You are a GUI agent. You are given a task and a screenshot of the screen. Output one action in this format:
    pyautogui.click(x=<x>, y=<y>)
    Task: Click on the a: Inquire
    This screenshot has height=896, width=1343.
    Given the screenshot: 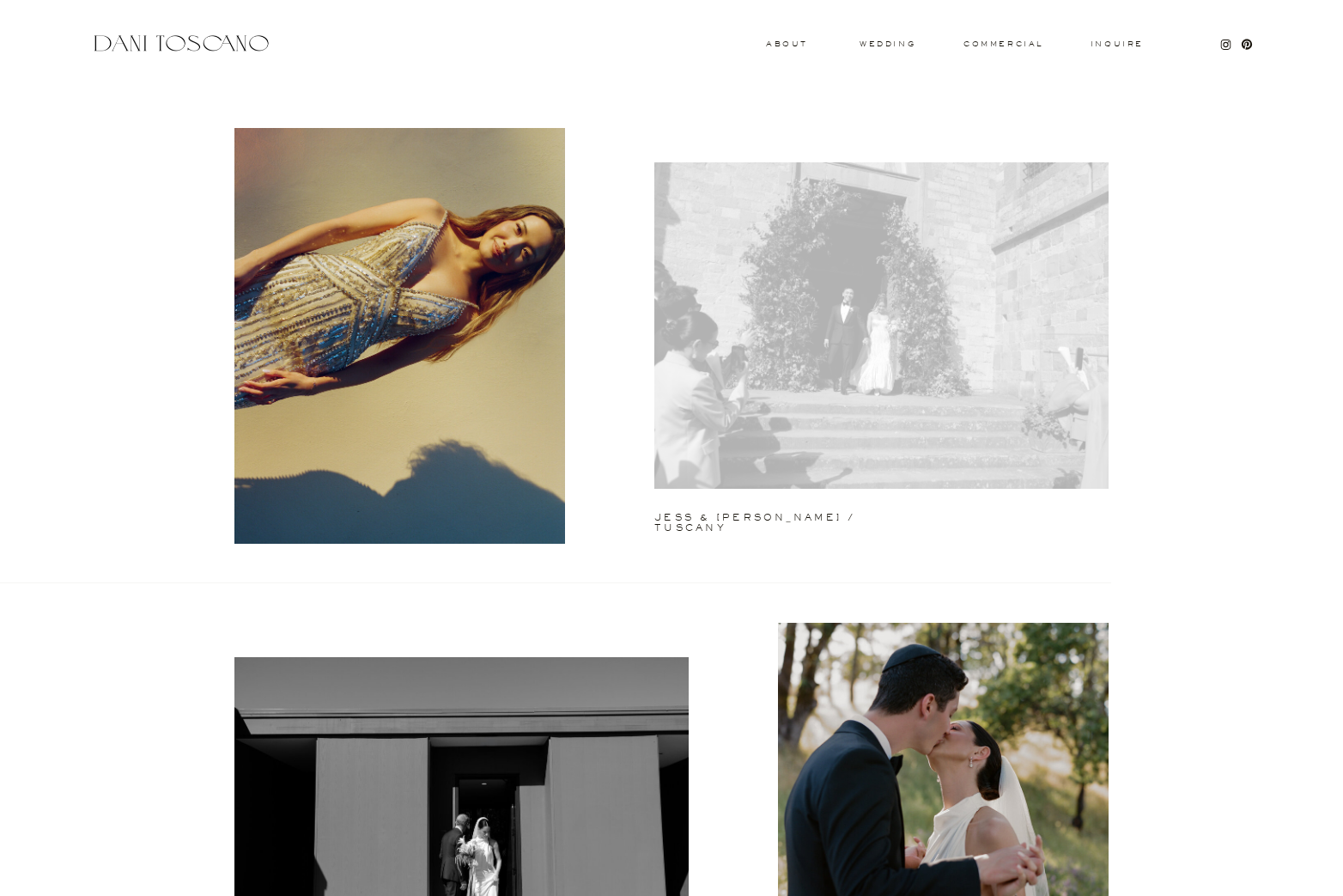 What is the action you would take?
    pyautogui.click(x=1117, y=45)
    